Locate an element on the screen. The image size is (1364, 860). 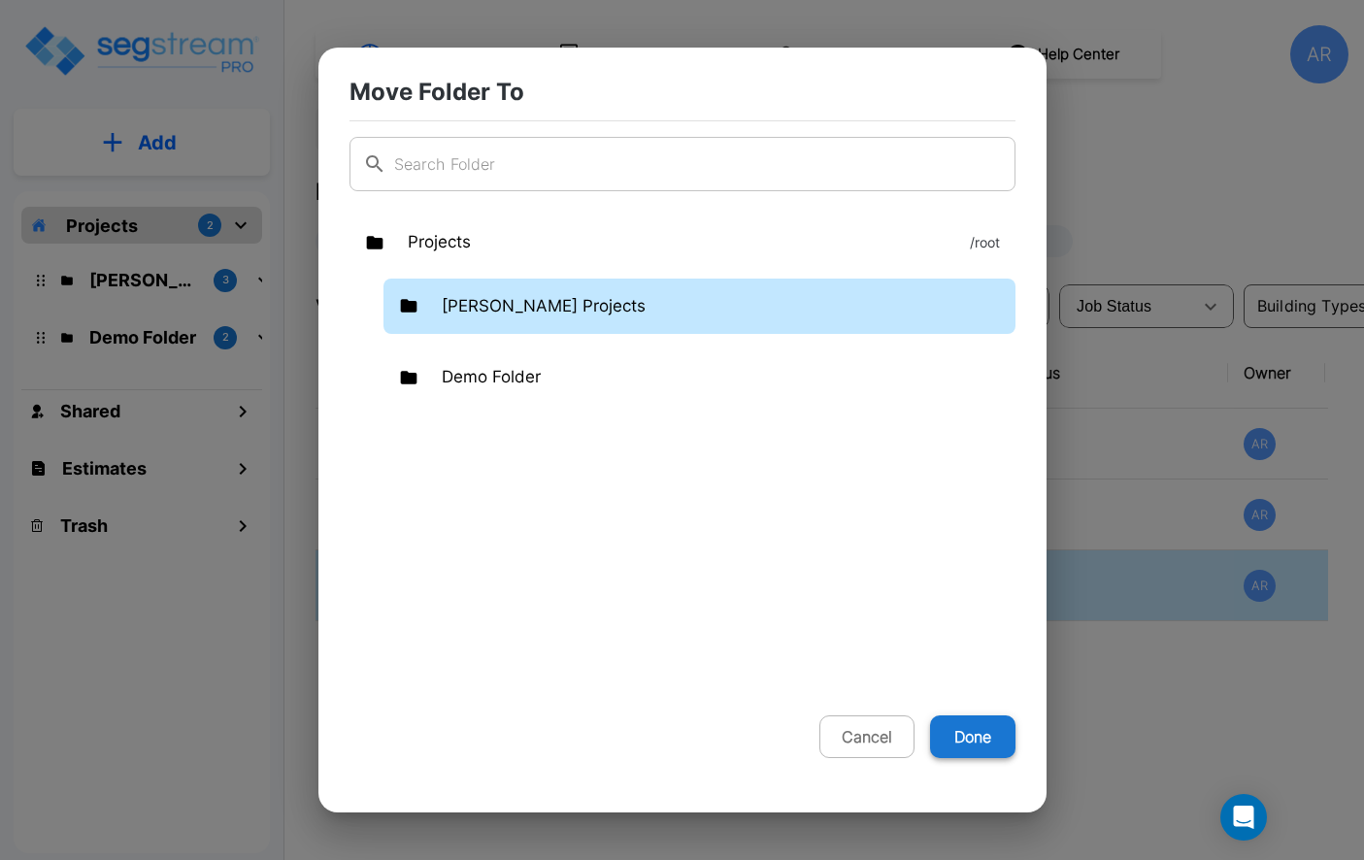
button: Done is located at coordinates (973, 737).